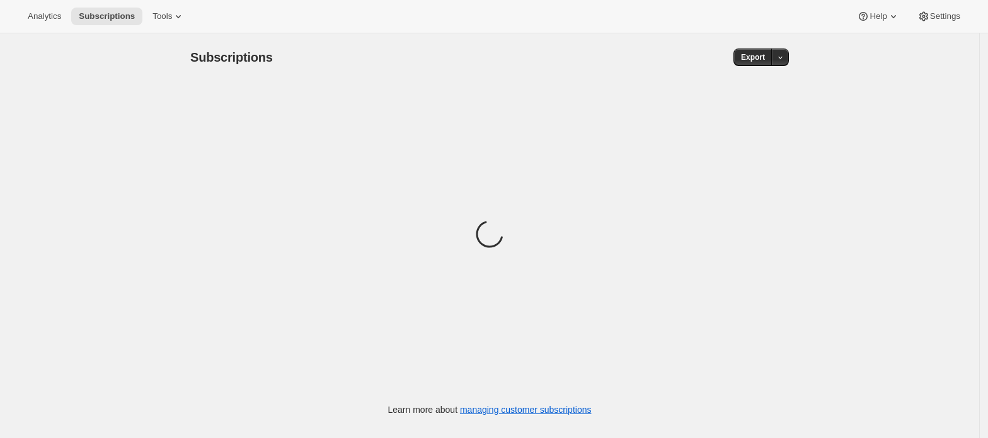 Image resolution: width=988 pixels, height=438 pixels. Describe the element at coordinates (489, 410) in the screenshot. I see `p: Learn more about` at that location.